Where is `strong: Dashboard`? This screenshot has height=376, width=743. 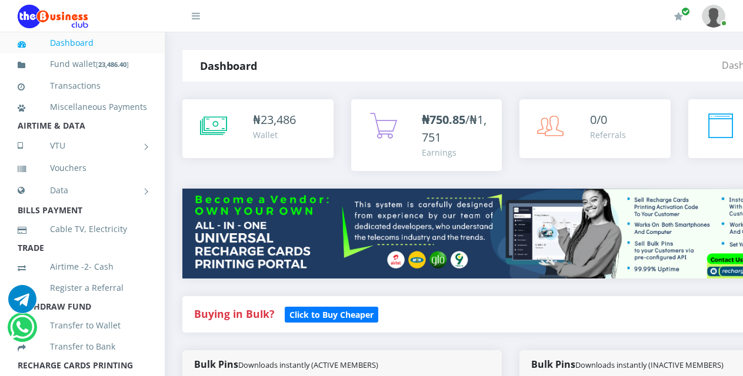 strong: Dashboard is located at coordinates (228, 66).